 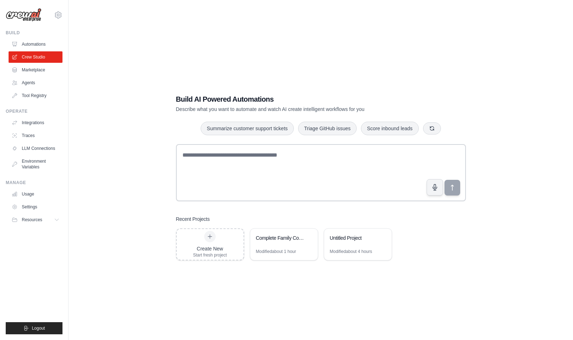 What do you see at coordinates (432, 128) in the screenshot?
I see `button: Get new suggestions` at bounding box center [432, 128].